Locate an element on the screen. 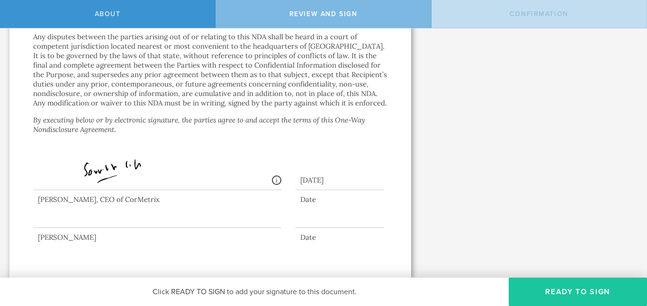  span: Confirmation is located at coordinates (539, 14).